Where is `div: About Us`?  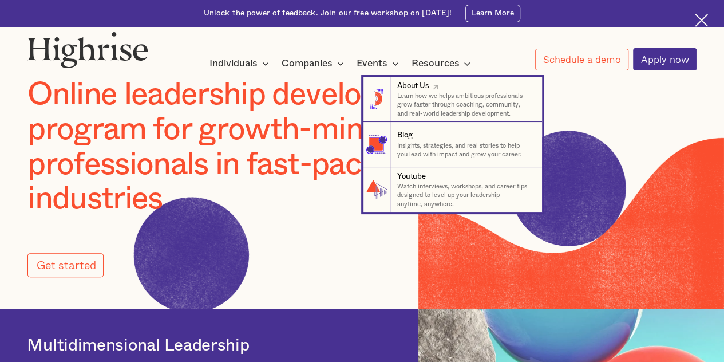
div: About Us is located at coordinates (413, 86).